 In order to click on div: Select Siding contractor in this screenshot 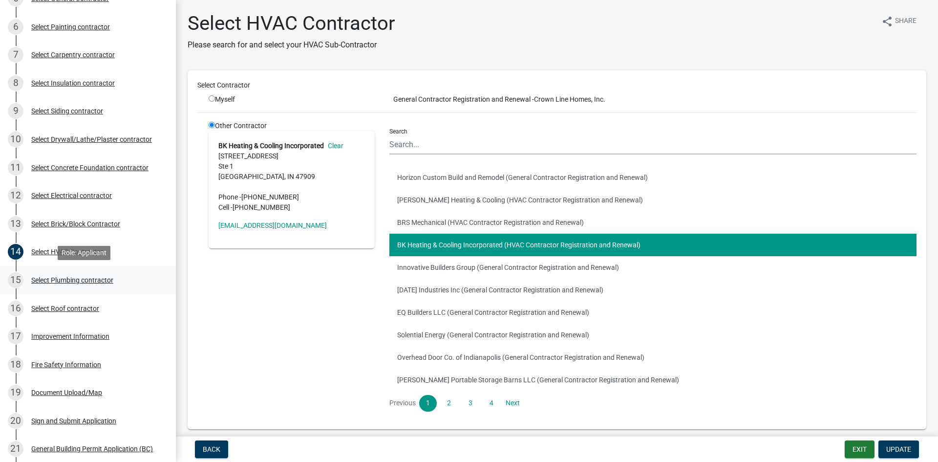, I will do `click(67, 111)`.